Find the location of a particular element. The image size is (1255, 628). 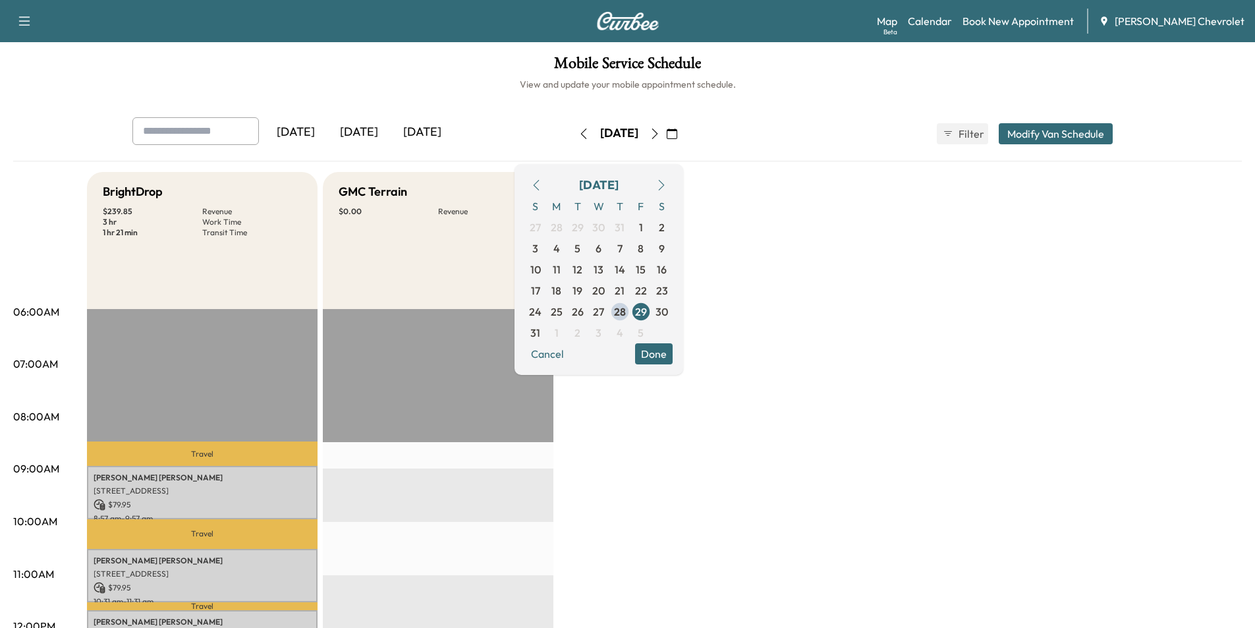

h6: View and update your mobile appointment schedule. is located at coordinates (627, 84).